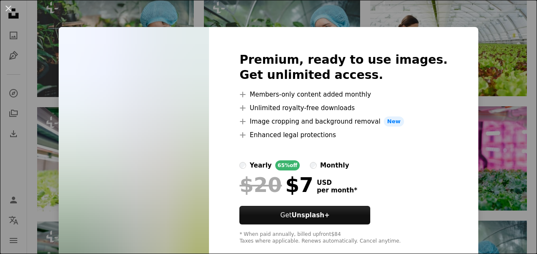  What do you see at coordinates (343, 108) in the screenshot?
I see `li: Unlimited royalty-free downloads` at bounding box center [343, 108].